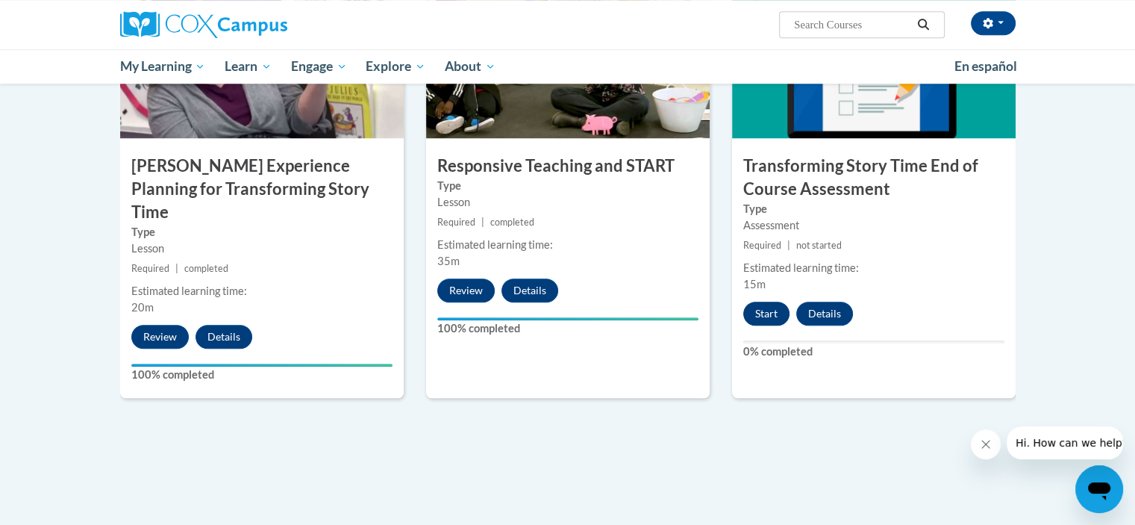 The width and height of the screenshot is (1135, 525). What do you see at coordinates (143, 307) in the screenshot?
I see `span: 20m` at bounding box center [143, 307].